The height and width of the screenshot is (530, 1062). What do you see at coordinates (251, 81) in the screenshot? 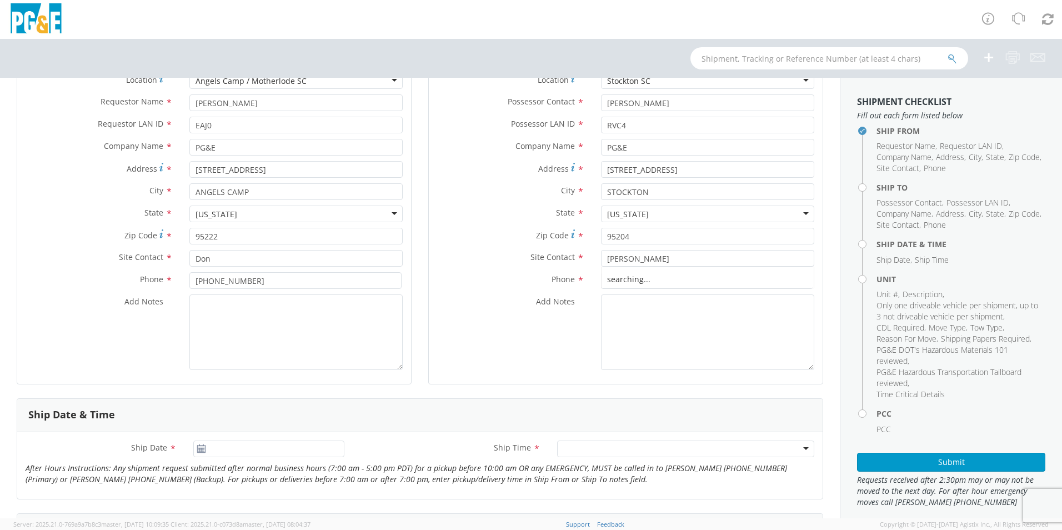
I see `div: Angels Camp / Motherlode SC` at bounding box center [251, 81].